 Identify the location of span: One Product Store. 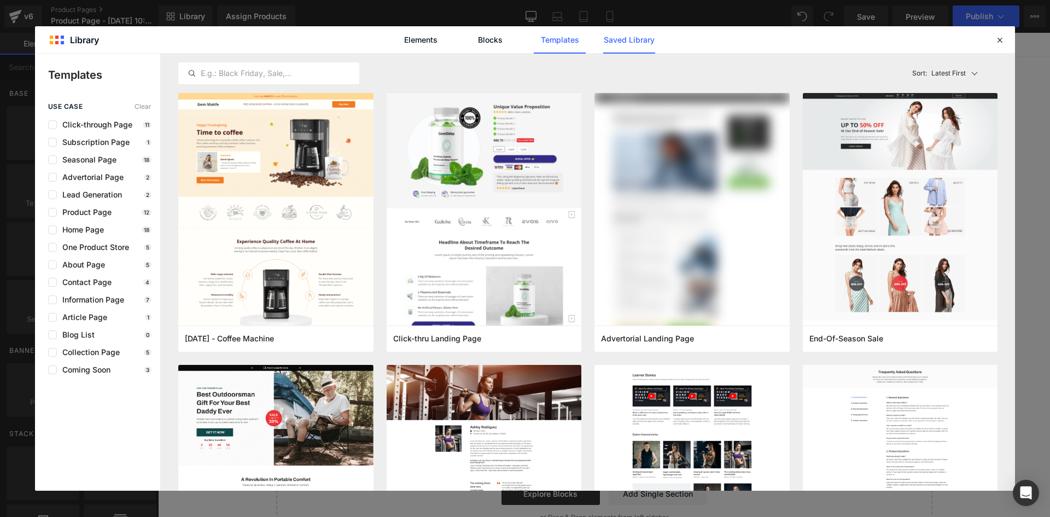
(93, 247).